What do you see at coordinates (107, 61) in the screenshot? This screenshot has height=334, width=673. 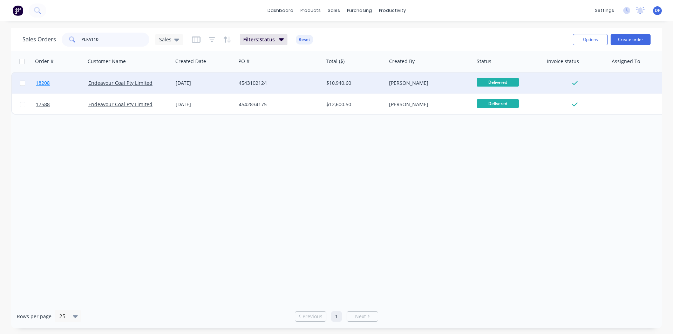 I see `div: Customer Name` at bounding box center [107, 61].